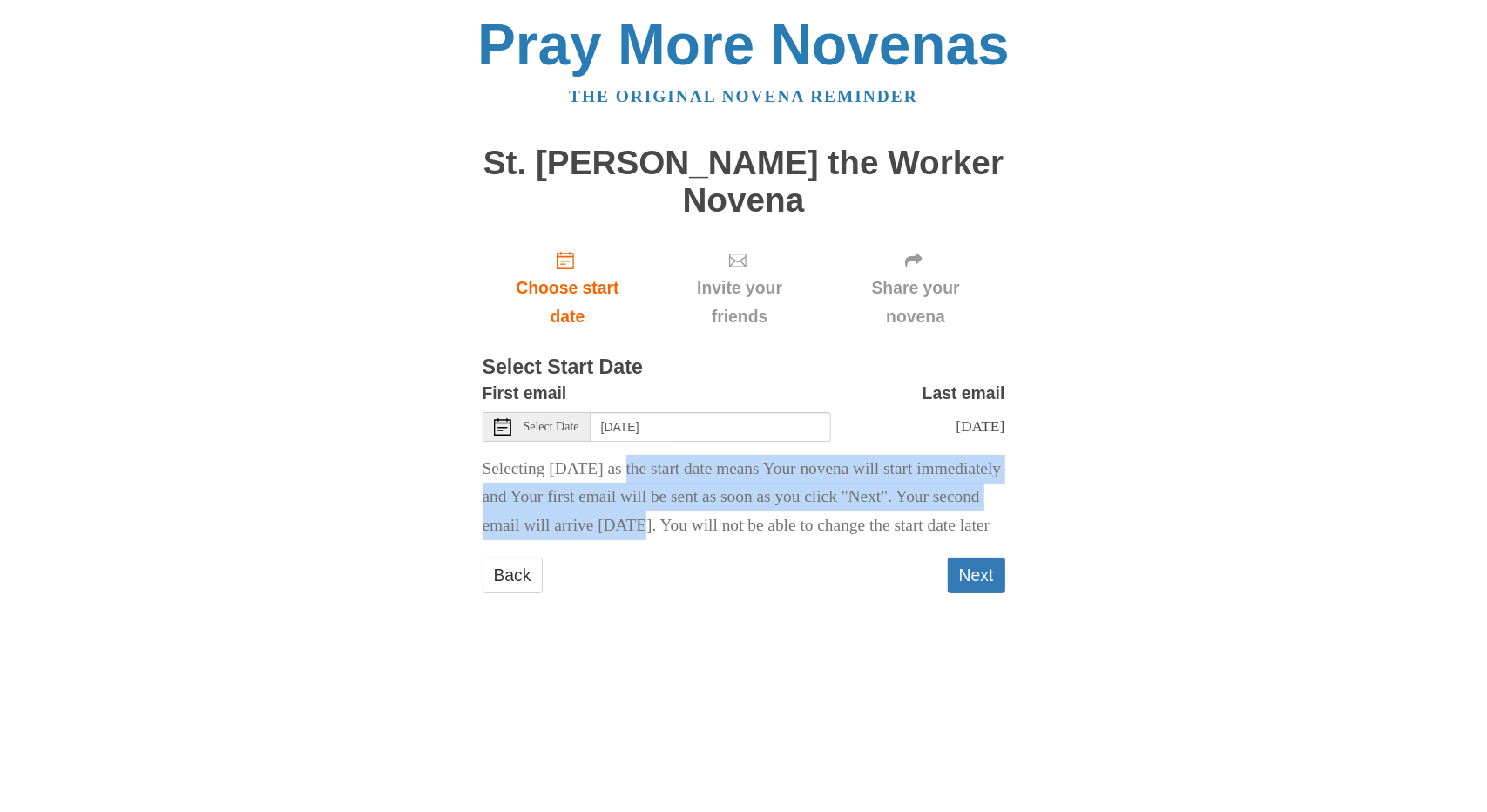 The height and width of the screenshot is (812, 1487). What do you see at coordinates (744, 45) in the screenshot?
I see `a: Pray More Novenas` at bounding box center [744, 45].